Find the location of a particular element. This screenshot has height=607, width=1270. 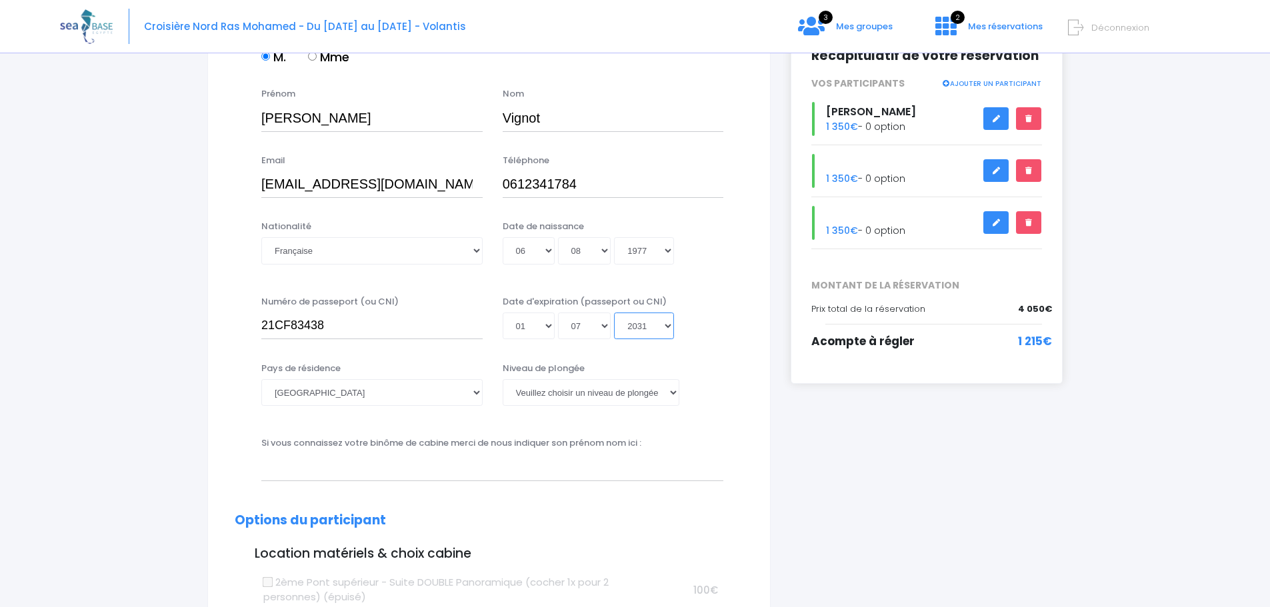

span: Mes réservations is located at coordinates (1005, 26).